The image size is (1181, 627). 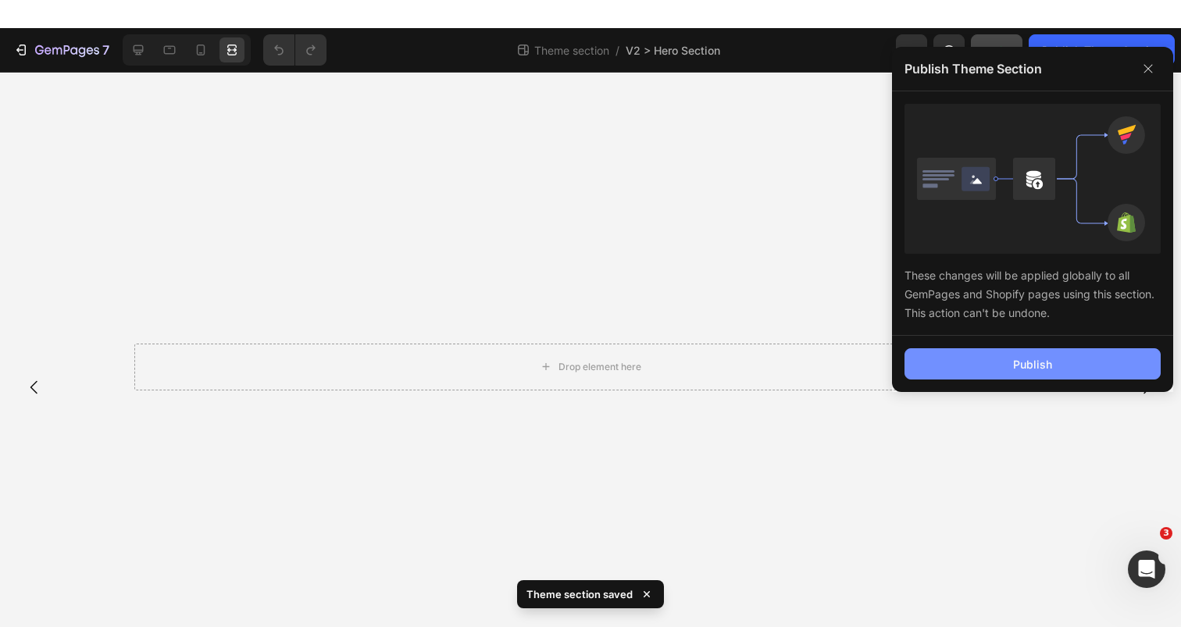 I want to click on button: 7, so click(x=61, y=50).